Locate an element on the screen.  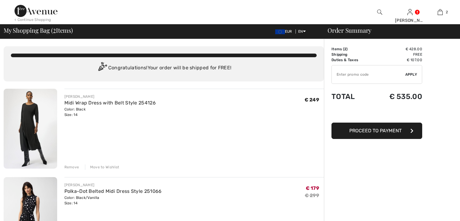
img: My Info is located at coordinates (410, 12).